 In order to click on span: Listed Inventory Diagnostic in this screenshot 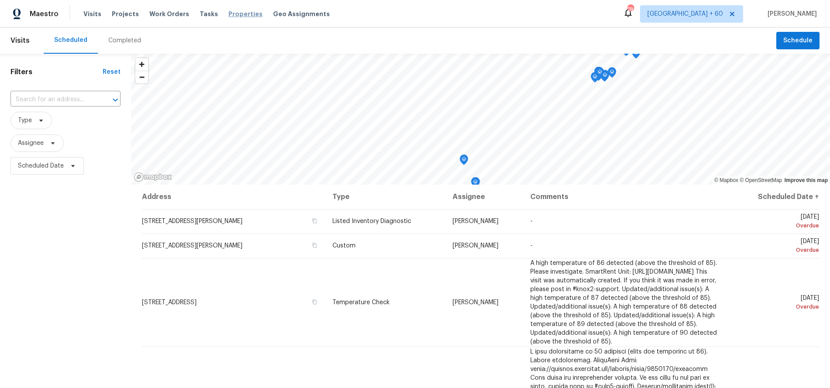, I will do `click(372, 222)`.